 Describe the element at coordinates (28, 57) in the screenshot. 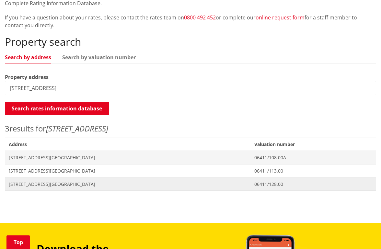

I see `a: Search by address` at that location.